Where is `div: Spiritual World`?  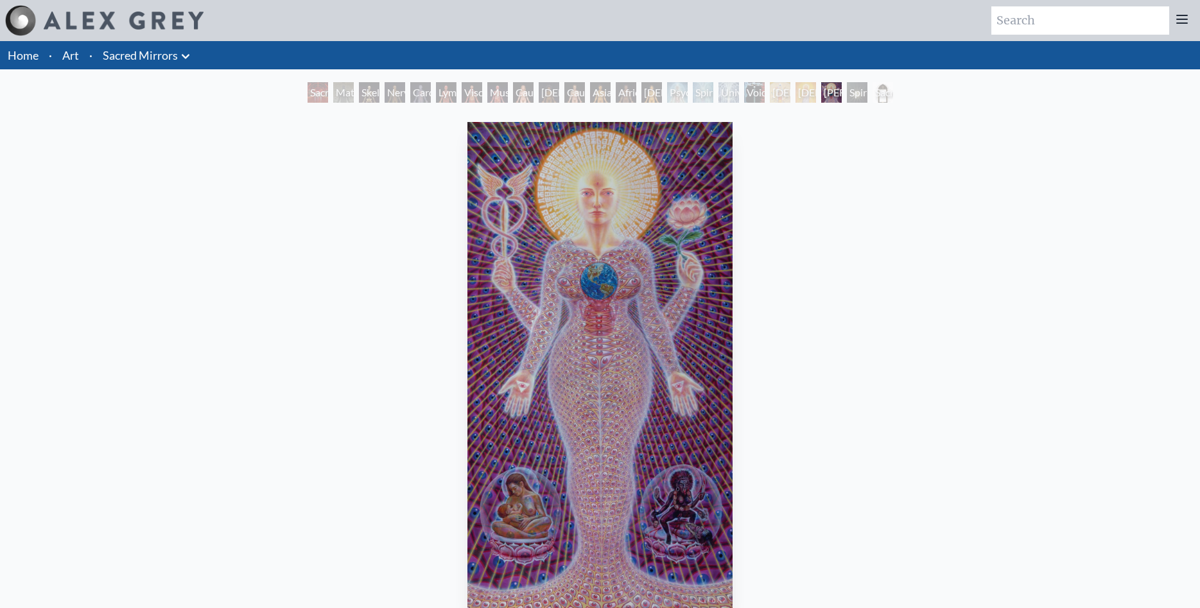 div: Spiritual World is located at coordinates (857, 92).